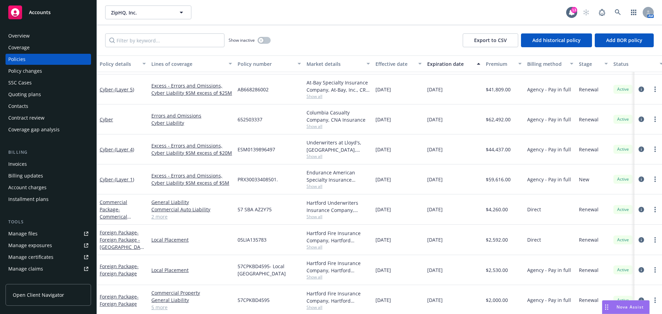 Image resolution: width=662 pixels, height=314 pixels. What do you see at coordinates (40, 12) in the screenshot?
I see `span: Accounts` at bounding box center [40, 12].